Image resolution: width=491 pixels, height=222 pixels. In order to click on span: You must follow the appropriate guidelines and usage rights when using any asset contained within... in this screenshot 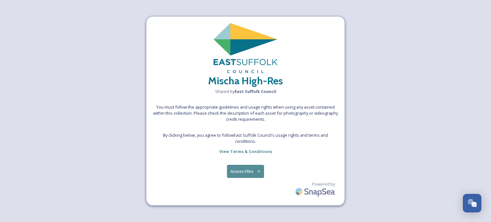, I will do `click(245, 113)`.